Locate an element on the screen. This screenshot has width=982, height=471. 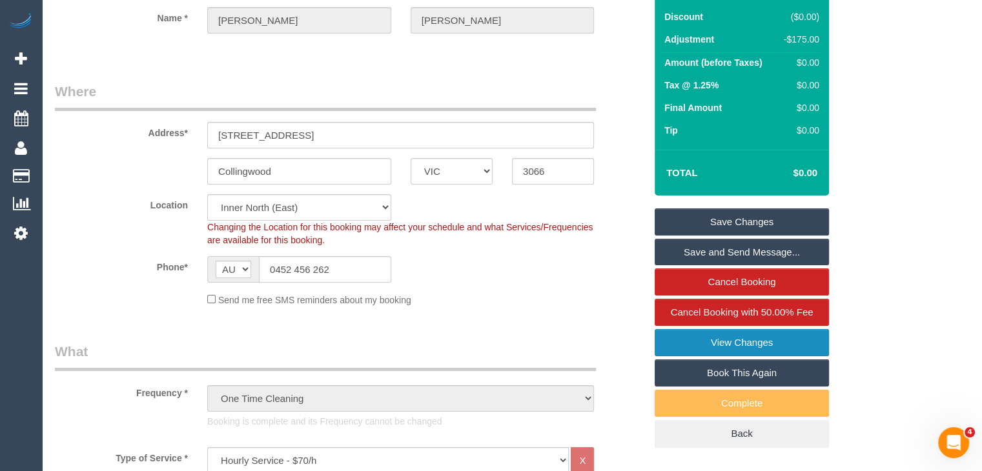
span: 4 is located at coordinates (969, 432).